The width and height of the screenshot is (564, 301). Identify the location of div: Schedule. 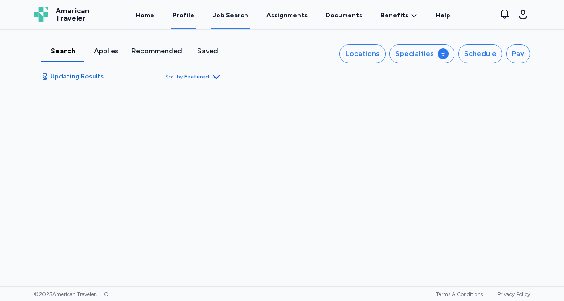
(480, 54).